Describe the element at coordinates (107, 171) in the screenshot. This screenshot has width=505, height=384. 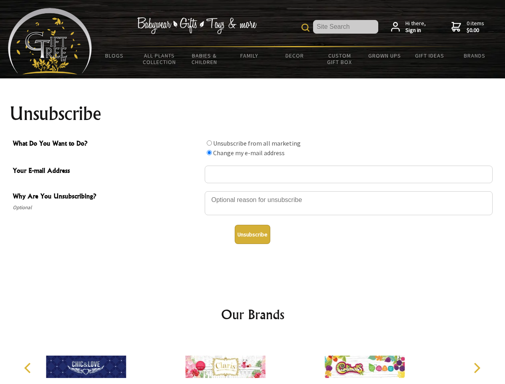
I see `span: Your E-mail Address` at that location.